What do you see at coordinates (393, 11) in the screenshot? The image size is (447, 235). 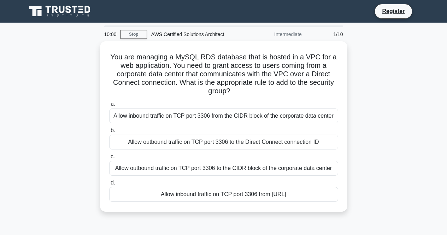 I see `a: Register` at bounding box center [393, 11].